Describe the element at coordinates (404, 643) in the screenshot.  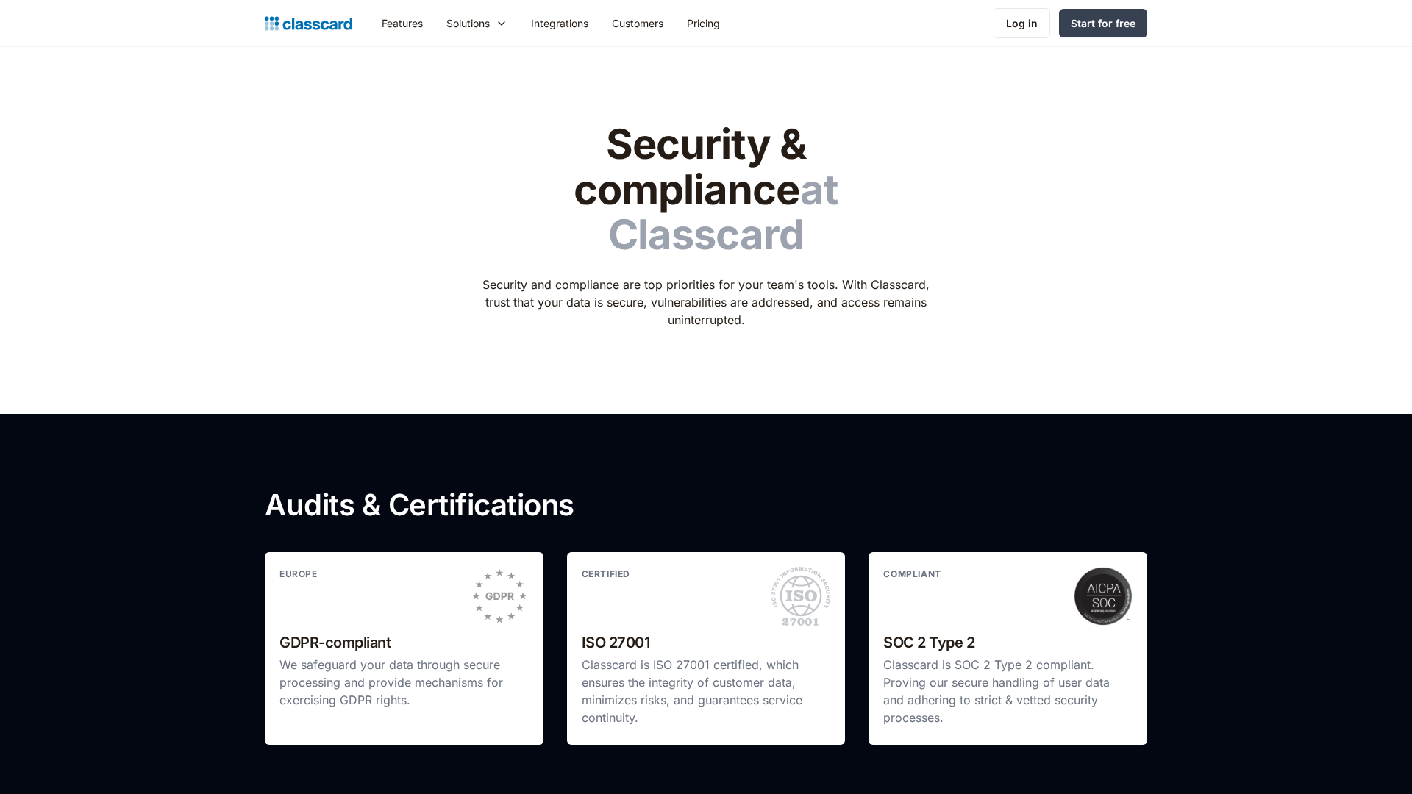
I see `h2: GDPR-compliant` at that location.